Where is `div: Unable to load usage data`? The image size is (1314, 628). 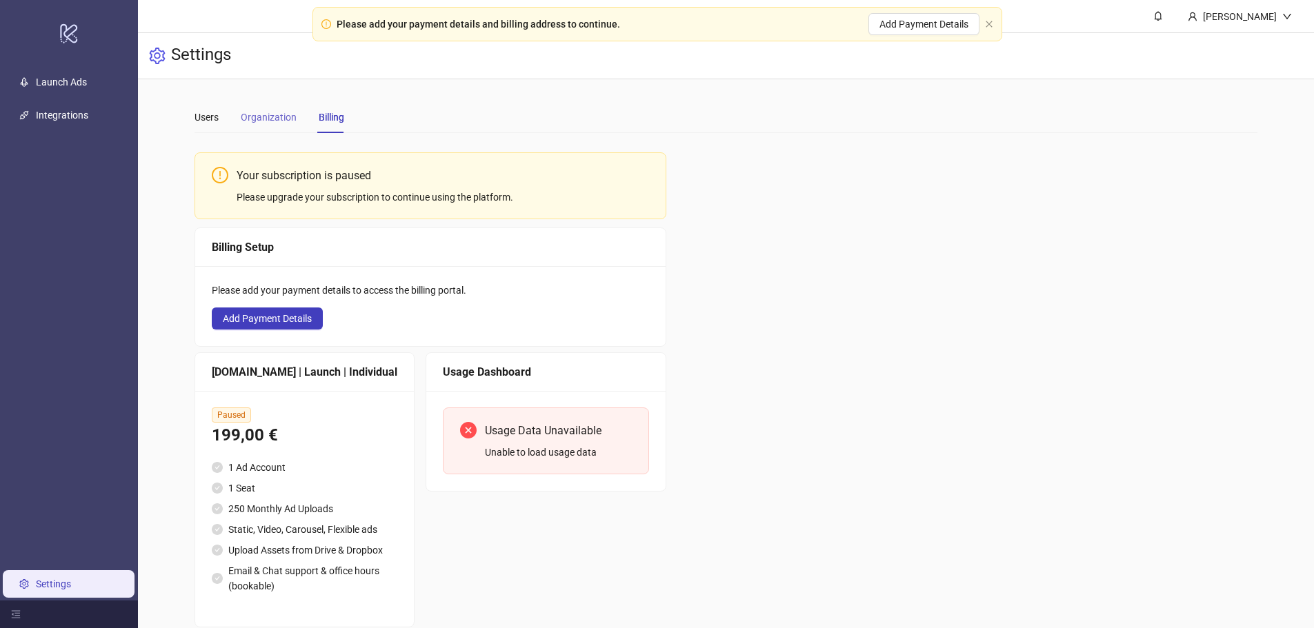
div: Unable to load usage data is located at coordinates (558, 452).